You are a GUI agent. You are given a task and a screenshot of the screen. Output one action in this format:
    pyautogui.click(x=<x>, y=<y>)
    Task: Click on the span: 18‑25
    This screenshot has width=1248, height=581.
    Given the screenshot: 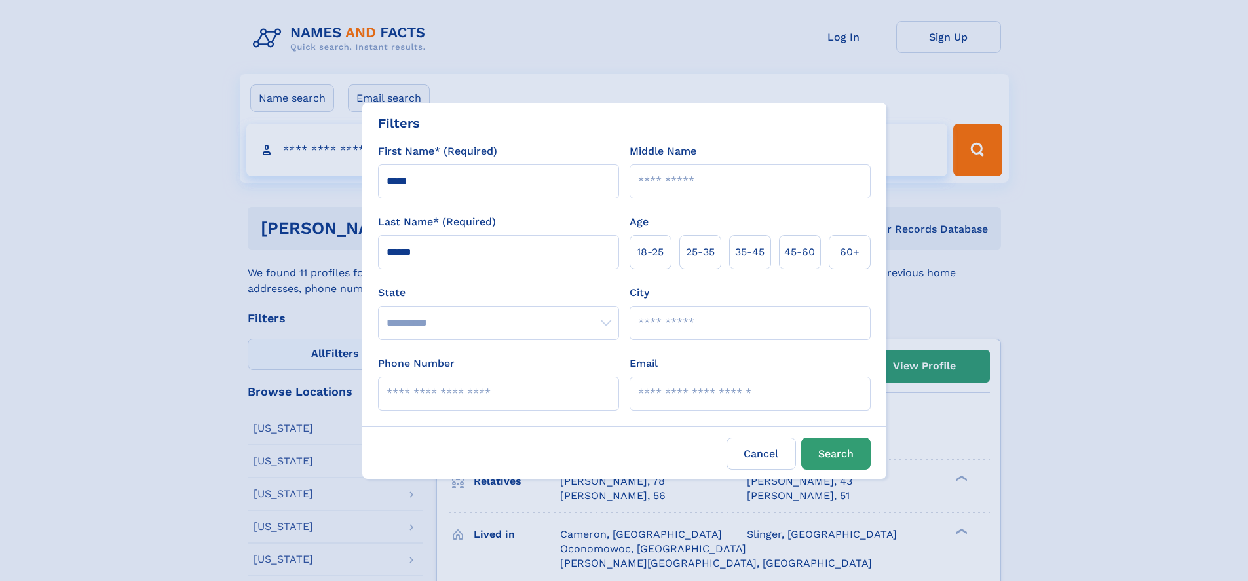 What is the action you would take?
    pyautogui.click(x=650, y=252)
    